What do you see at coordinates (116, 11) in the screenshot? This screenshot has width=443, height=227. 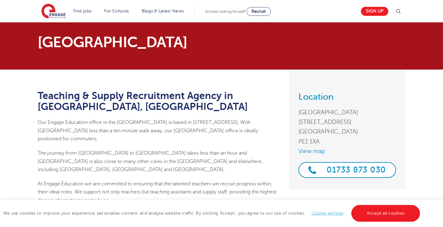 I see `a: For Schools` at bounding box center [116, 11].